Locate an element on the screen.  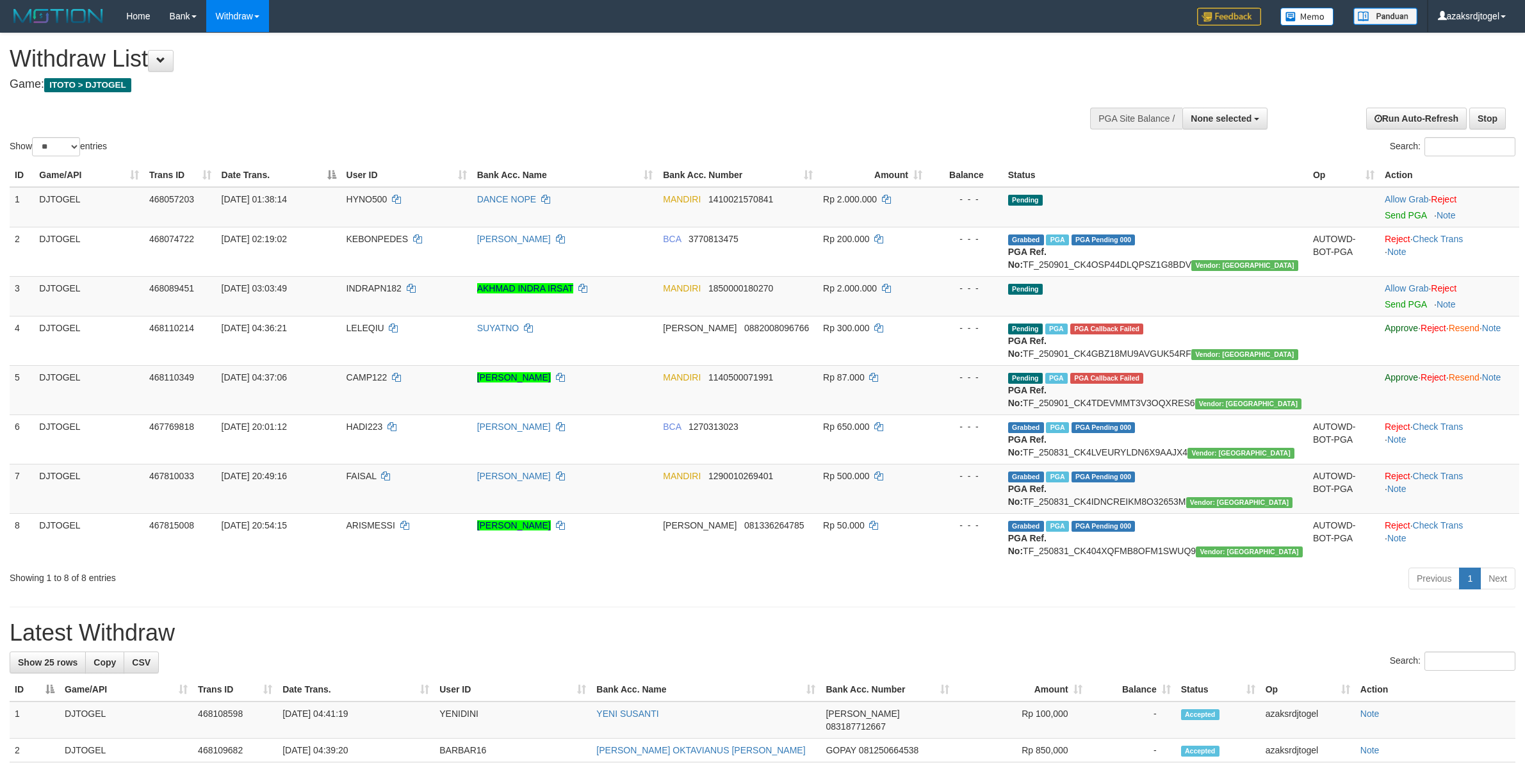
label: Search: is located at coordinates (1452, 147).